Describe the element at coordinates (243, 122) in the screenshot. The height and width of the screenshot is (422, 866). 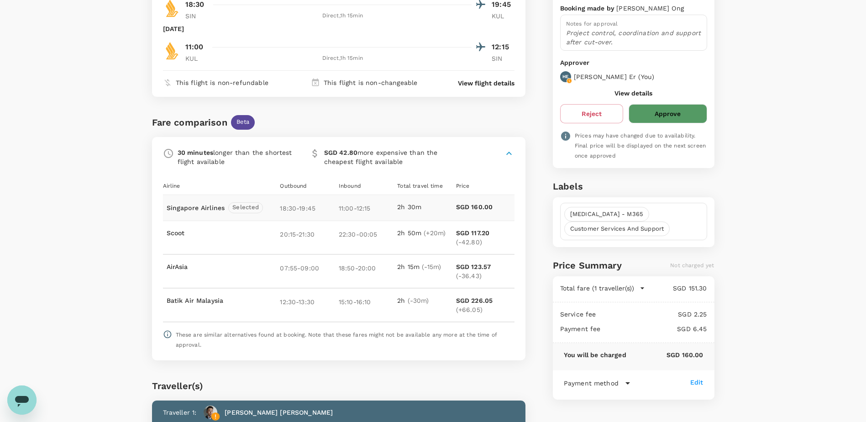
I see `span: Beta` at that location.